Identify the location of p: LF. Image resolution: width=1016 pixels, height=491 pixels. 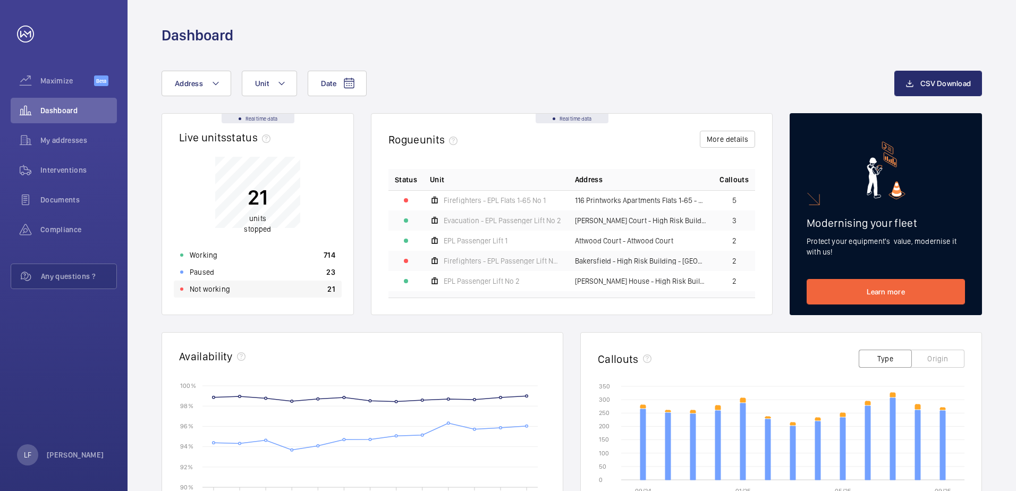
(28, 455).